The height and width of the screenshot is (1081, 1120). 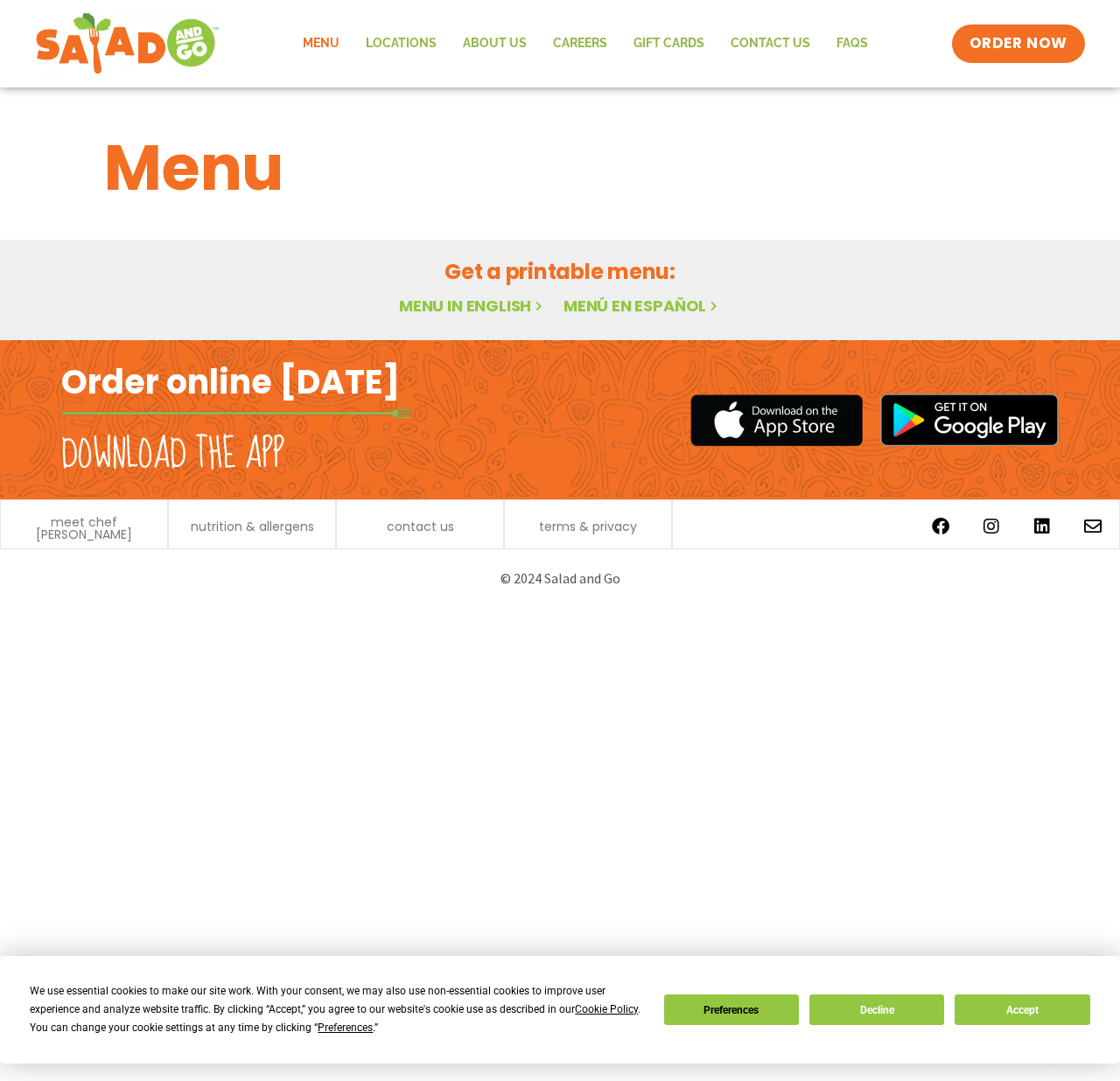 I want to click on a: Careers, so click(x=580, y=44).